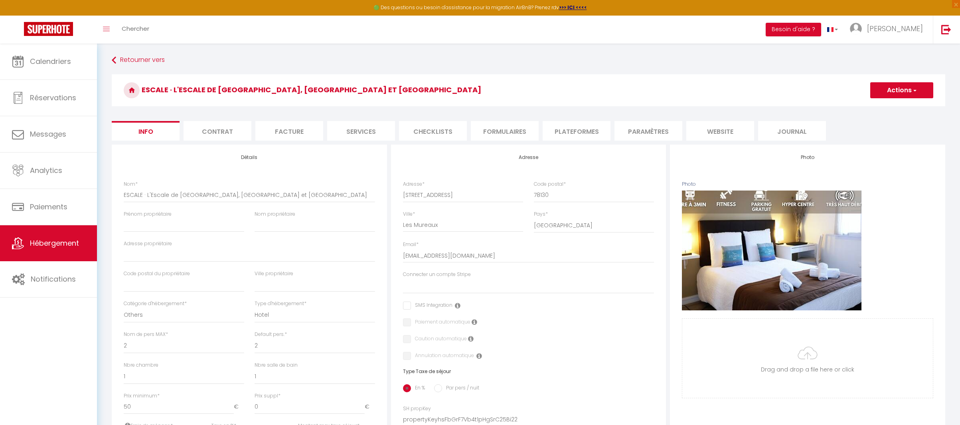  I want to click on label: Nom de pers MAX, so click(146, 334).